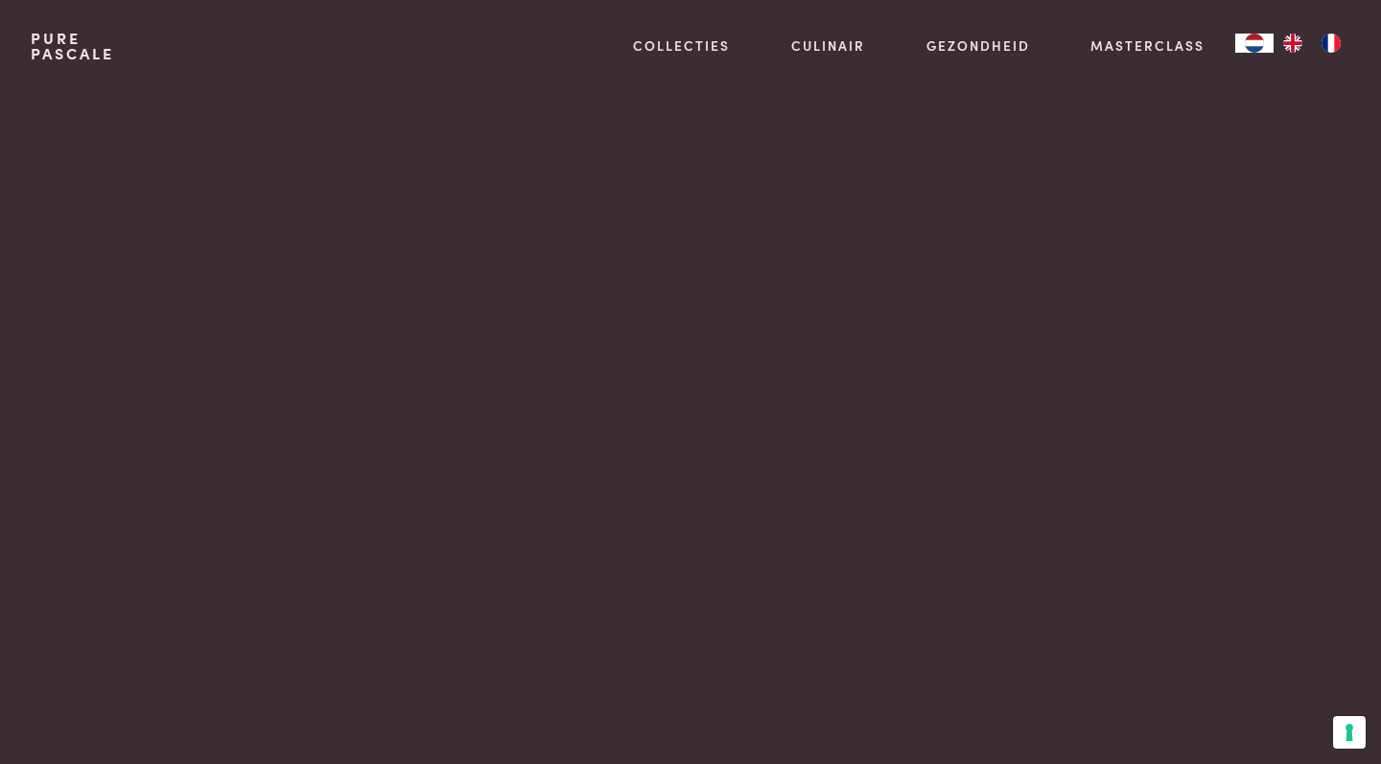  What do you see at coordinates (1293, 43) in the screenshot?
I see `aside: Language selected: Nederlands` at bounding box center [1293, 43].